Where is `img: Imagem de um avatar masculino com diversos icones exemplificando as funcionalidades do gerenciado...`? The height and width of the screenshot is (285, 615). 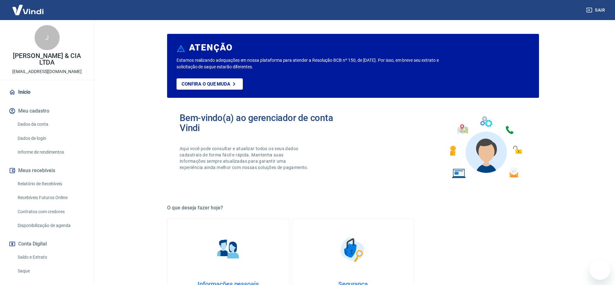
img: Imagem de um avatar masculino com diversos icones exemplificando as funcionalidades do gerenciado... is located at coordinates (485, 148).